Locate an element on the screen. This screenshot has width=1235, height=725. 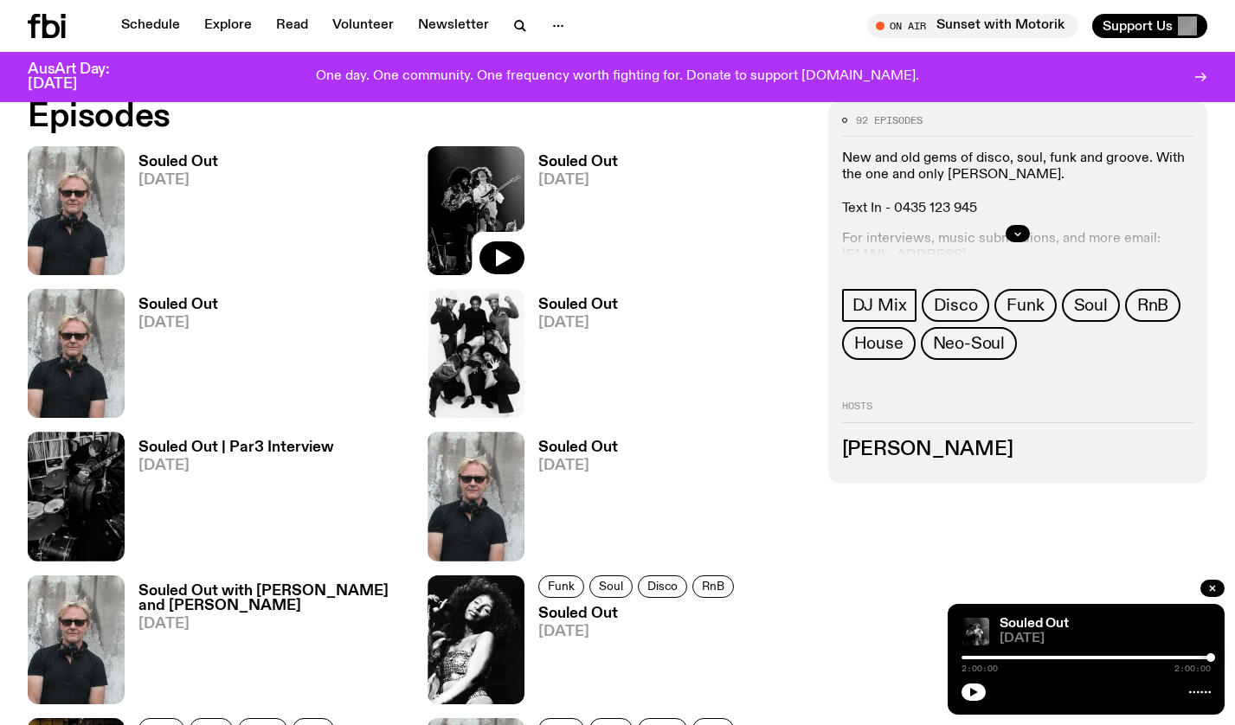
h3: Souled Out | Par3 Interview is located at coordinates (236, 447).